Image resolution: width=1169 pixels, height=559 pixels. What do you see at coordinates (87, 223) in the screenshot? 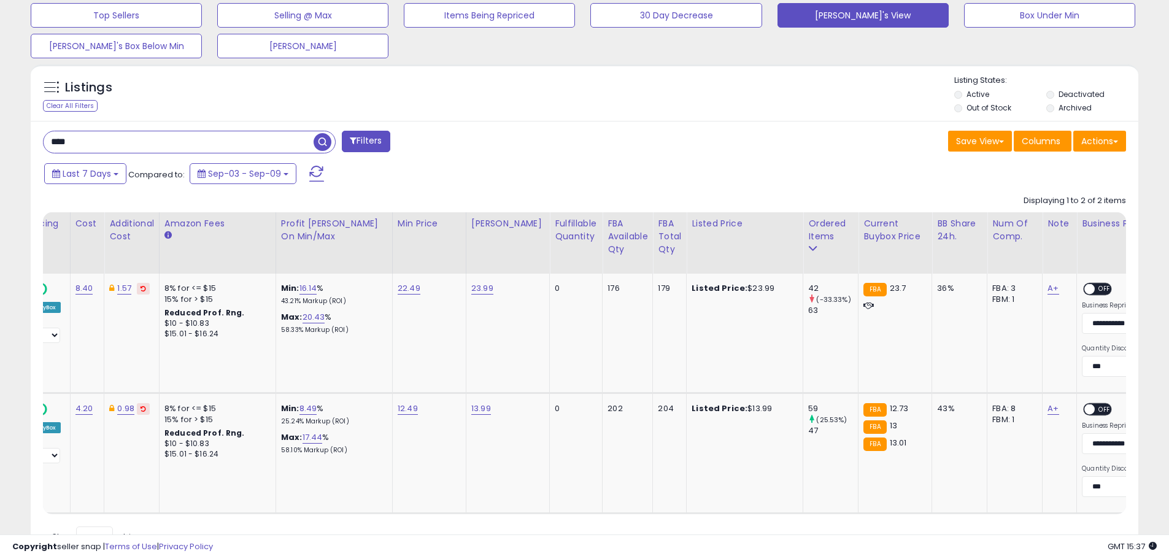
I see `div: Cost` at bounding box center [87, 223].